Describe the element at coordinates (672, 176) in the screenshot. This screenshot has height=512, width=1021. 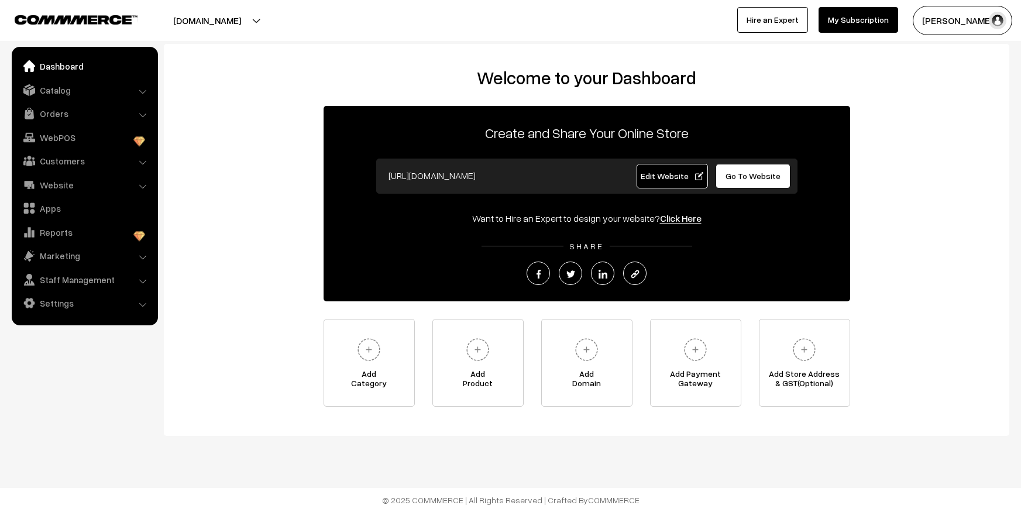
I see `span: Edit Website` at that location.